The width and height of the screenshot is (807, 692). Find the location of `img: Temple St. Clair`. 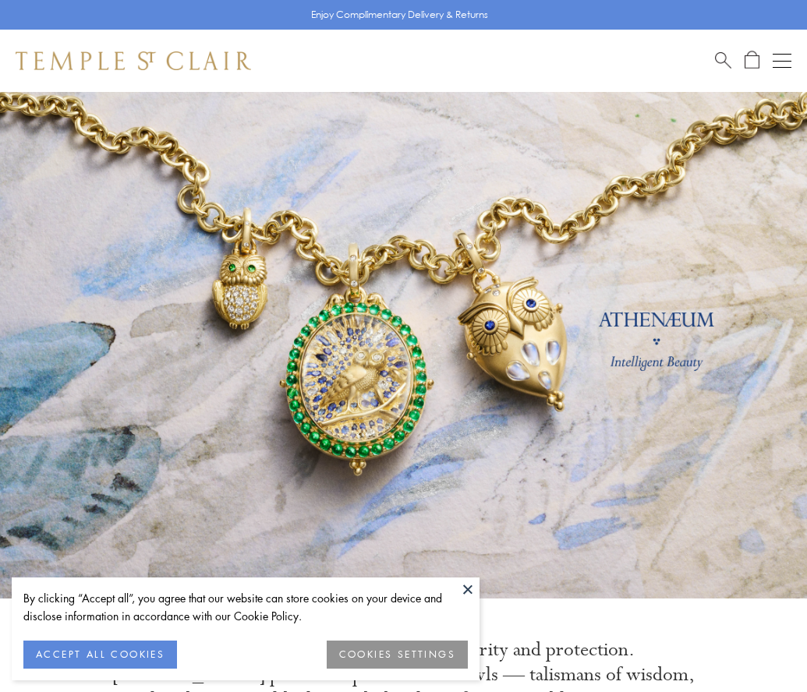

img: Temple St. Clair is located at coordinates (133, 61).